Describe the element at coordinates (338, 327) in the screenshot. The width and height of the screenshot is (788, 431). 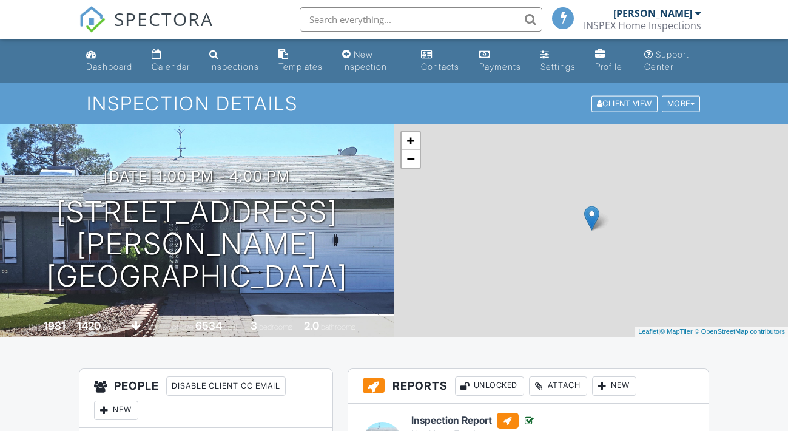
I see `span: bathrooms` at that location.